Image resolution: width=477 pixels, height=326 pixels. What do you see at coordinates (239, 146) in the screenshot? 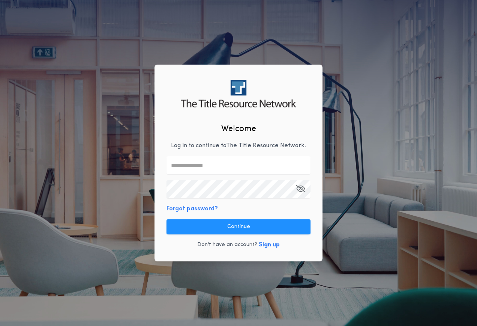
I see `p: Log in to continue to The Title Resource Network .` at bounding box center [239, 146].